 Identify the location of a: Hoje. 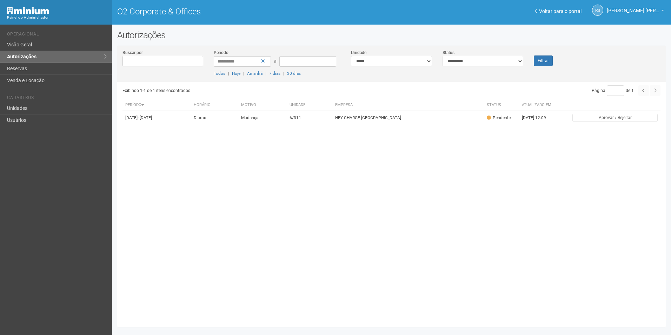
(236, 73).